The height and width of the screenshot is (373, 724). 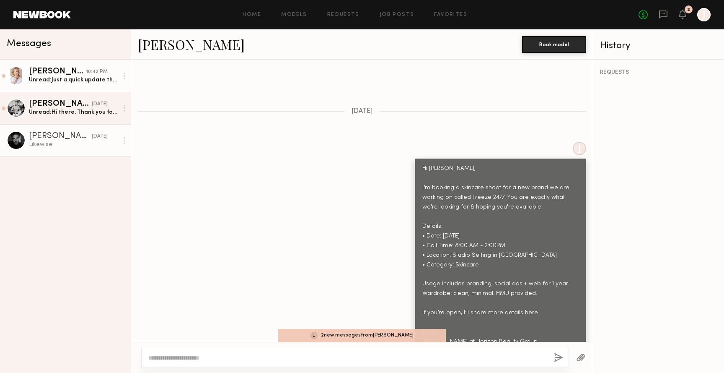 I want to click on a: Job Posts, so click(x=397, y=15).